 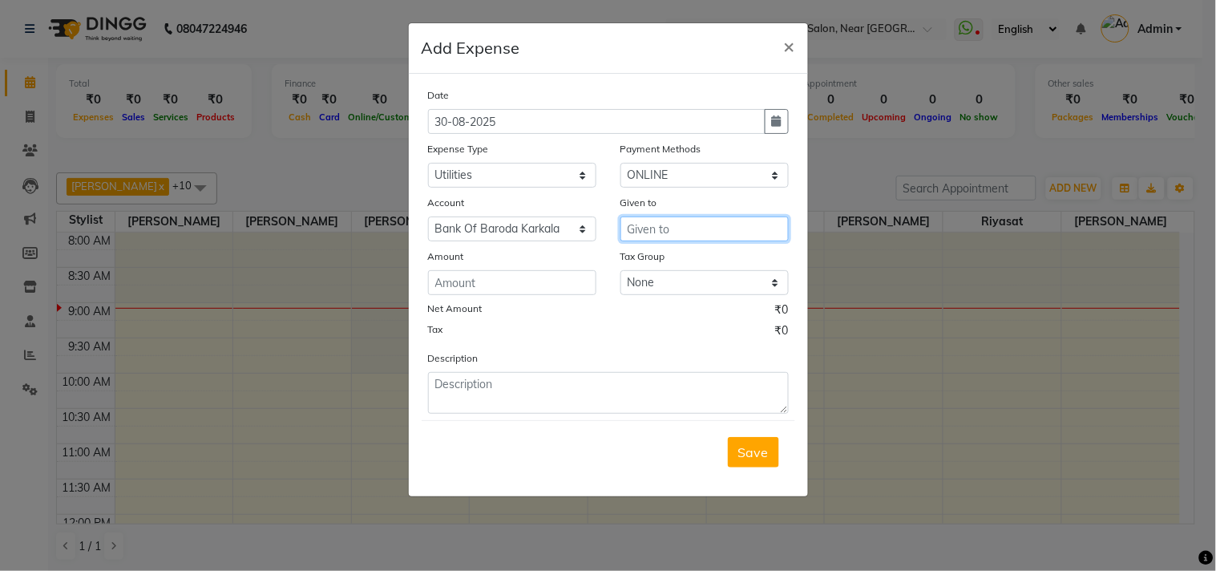 I want to click on label: Tax, so click(x=435, y=329).